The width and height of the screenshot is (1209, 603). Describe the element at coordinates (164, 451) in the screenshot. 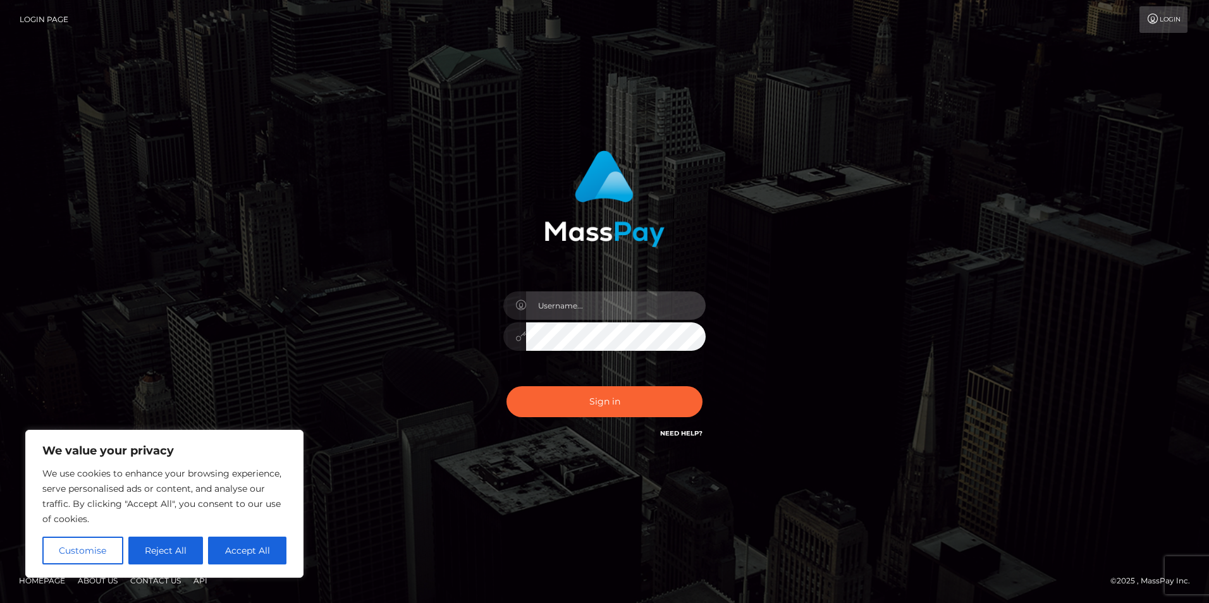

I see `p: We value your privacy` at that location.